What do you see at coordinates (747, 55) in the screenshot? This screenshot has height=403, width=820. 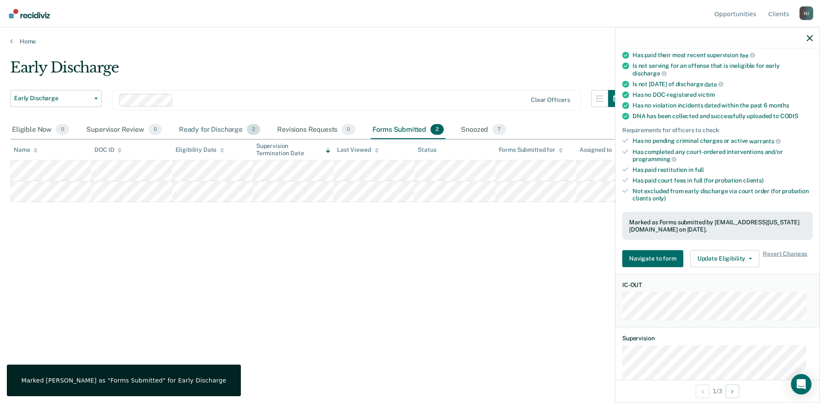 I see `span: fee` at bounding box center [747, 55].